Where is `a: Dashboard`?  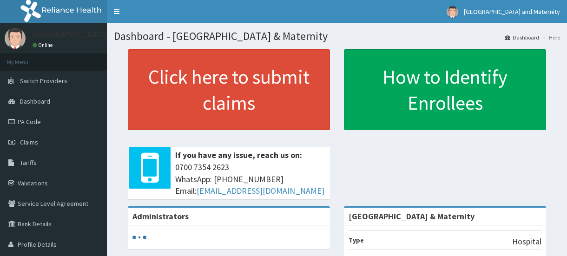
a: Dashboard is located at coordinates (522, 37).